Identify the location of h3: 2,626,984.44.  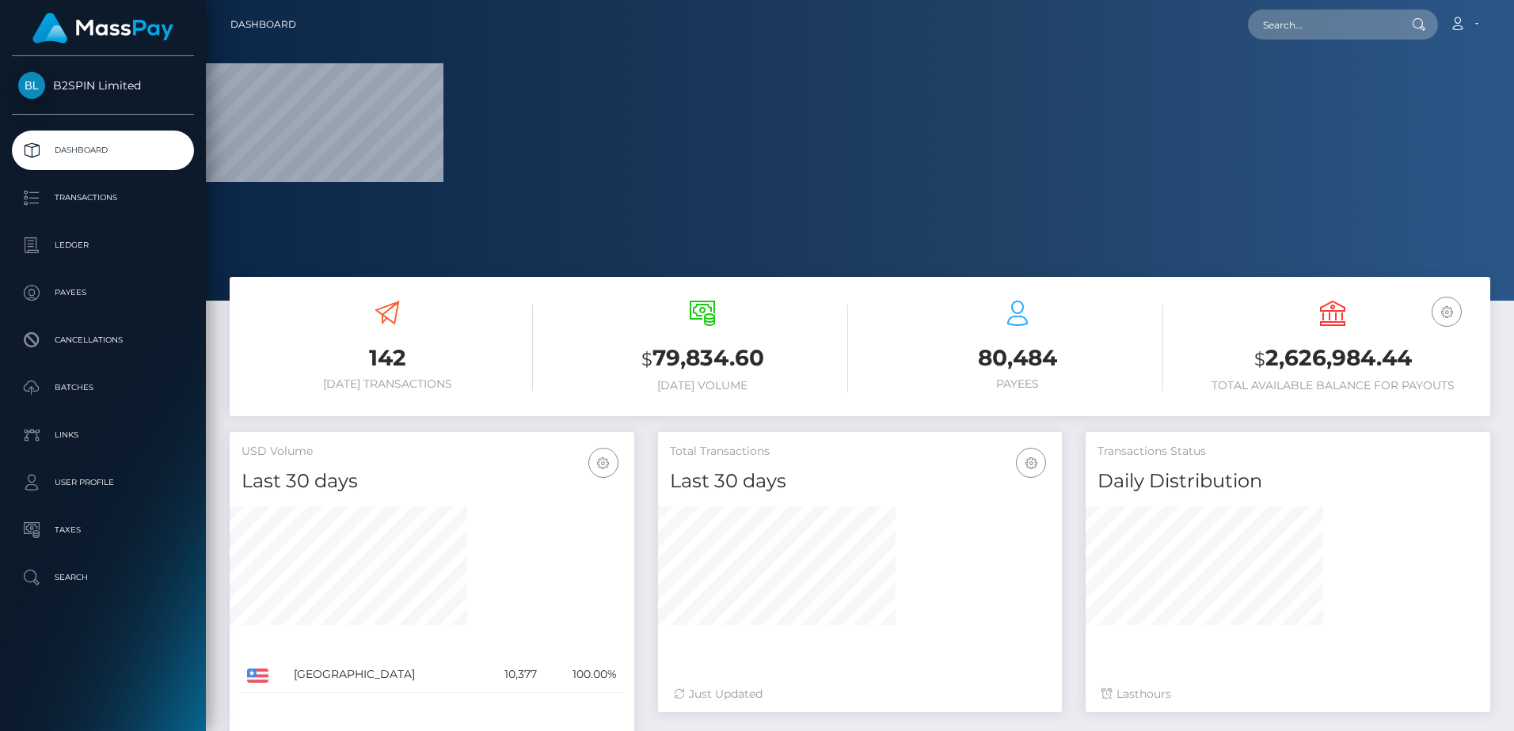
(1332, 359).